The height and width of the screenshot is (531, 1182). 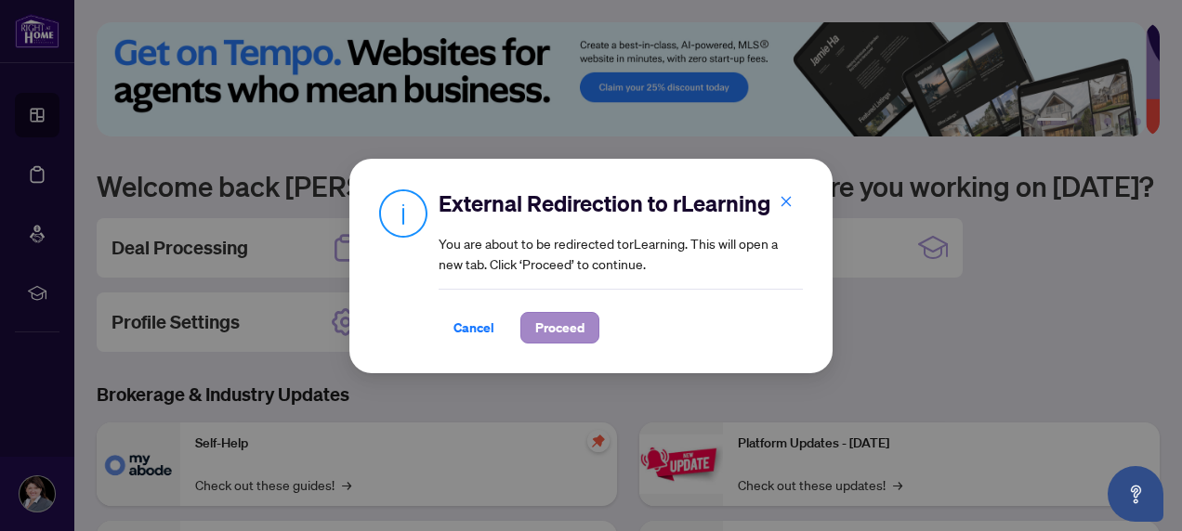 What do you see at coordinates (474, 328) in the screenshot?
I see `span: Cancel` at bounding box center [474, 328].